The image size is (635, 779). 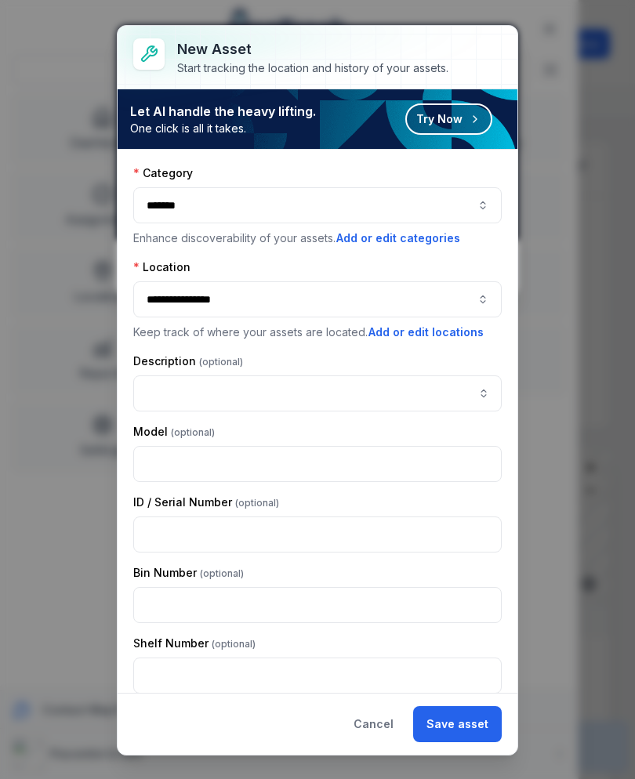 What do you see at coordinates (313, 68) in the screenshot?
I see `div: Start tracking the location and history of your assets.` at bounding box center [313, 68].